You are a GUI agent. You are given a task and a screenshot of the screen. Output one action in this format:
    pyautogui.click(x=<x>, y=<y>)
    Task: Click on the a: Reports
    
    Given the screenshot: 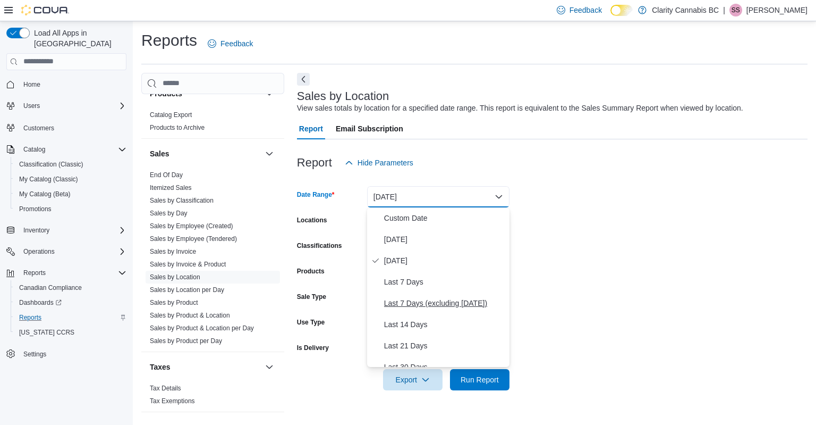 What is the action you would take?
    pyautogui.click(x=30, y=317)
    